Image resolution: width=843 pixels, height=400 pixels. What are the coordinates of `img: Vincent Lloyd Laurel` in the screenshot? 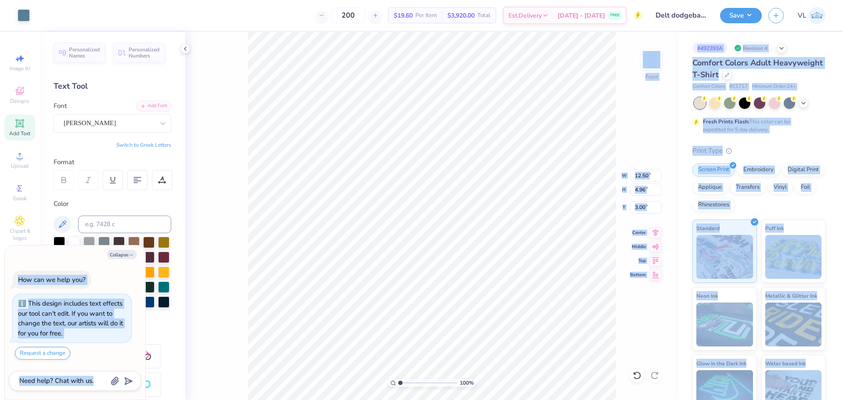 It's located at (816, 15).